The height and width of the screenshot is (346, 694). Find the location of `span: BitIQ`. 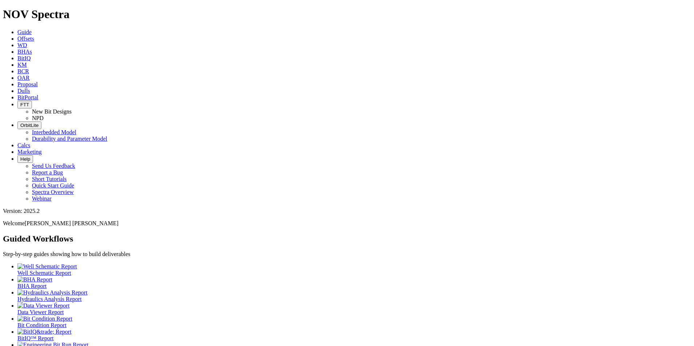

span: BitIQ is located at coordinates (24, 58).